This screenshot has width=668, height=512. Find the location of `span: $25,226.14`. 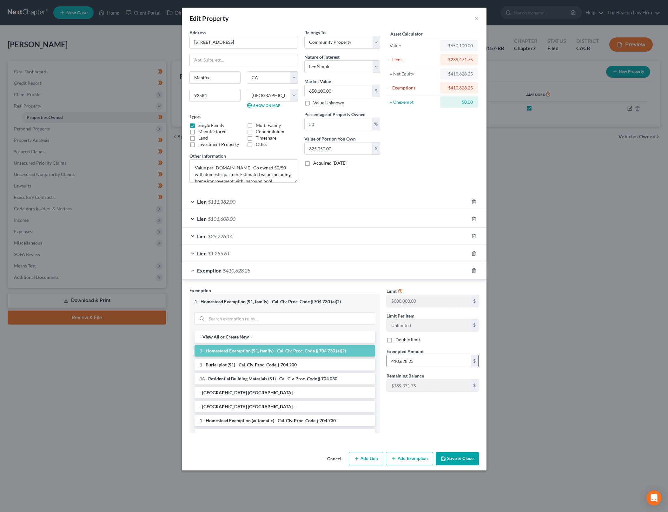

span: $25,226.14 is located at coordinates (220, 236).